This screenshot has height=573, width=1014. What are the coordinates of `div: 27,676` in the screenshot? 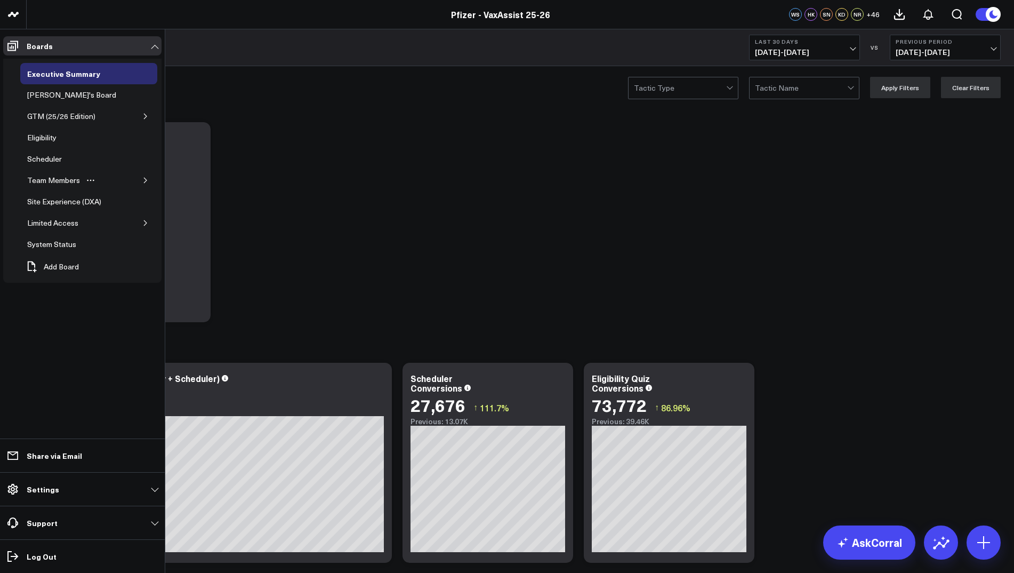 It's located at (438, 405).